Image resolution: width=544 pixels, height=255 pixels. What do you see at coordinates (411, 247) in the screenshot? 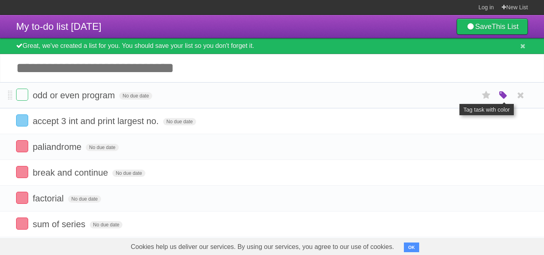
I see `button: OK` at bounding box center [411, 247].